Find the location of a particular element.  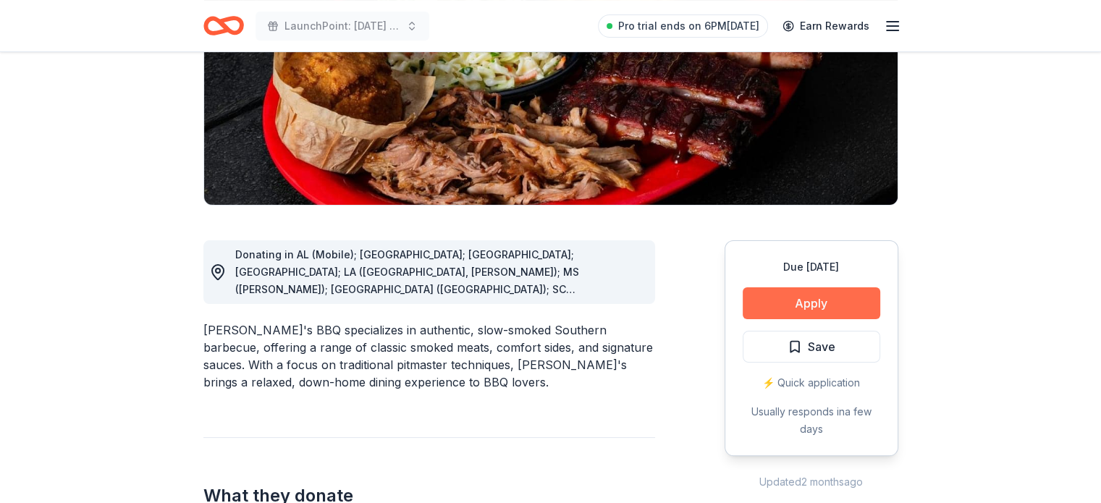

button: Save is located at coordinates (812, 347).